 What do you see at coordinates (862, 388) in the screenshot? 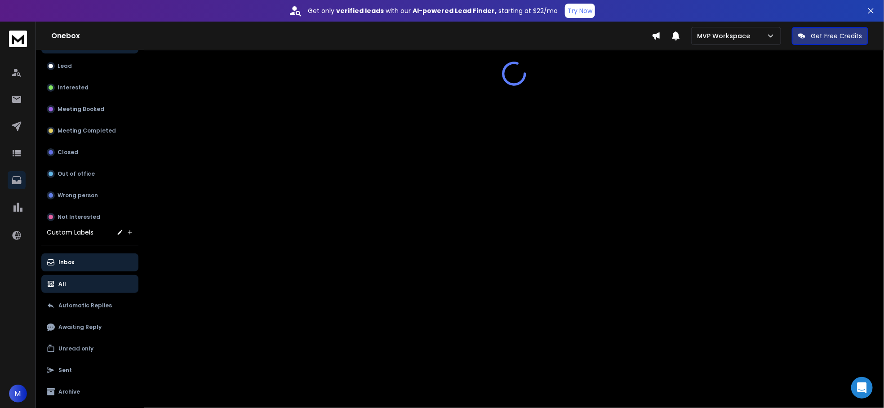
I see `div: Open Intercom Messenger` at bounding box center [862, 388].